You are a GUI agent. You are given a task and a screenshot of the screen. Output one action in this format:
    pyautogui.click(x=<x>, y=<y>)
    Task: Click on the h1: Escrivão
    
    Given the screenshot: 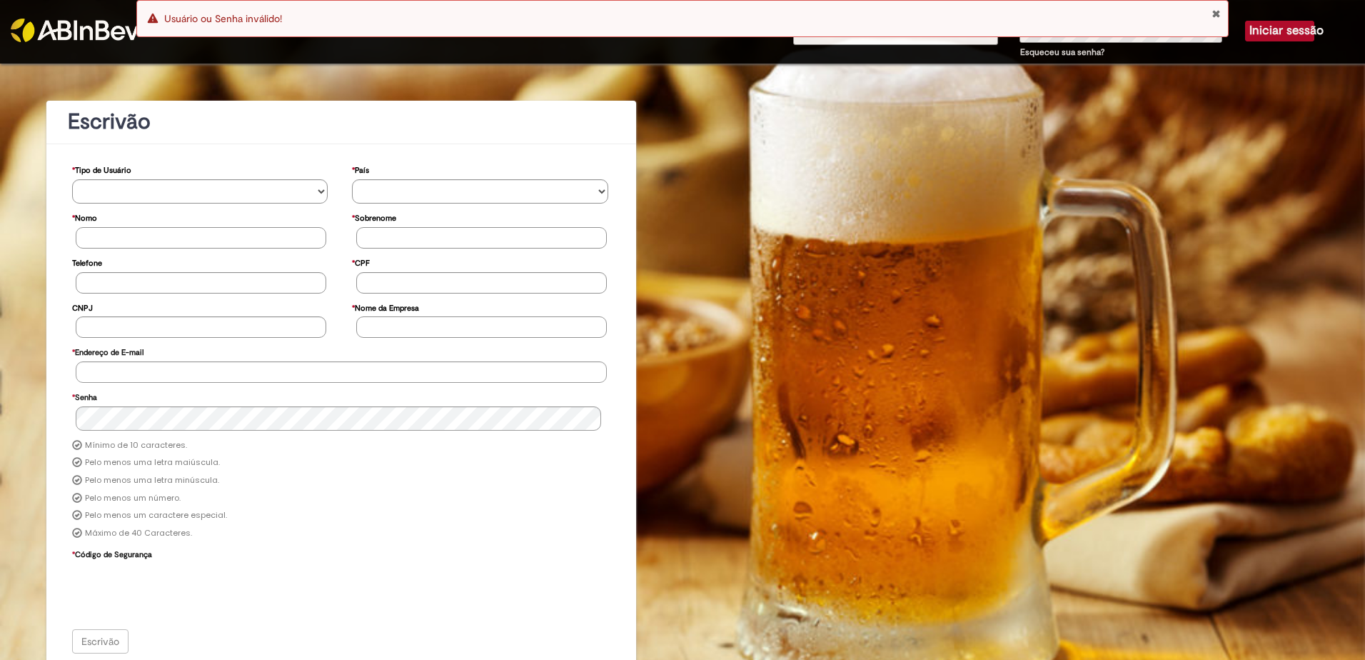 What is the action you would take?
    pyautogui.click(x=341, y=121)
    